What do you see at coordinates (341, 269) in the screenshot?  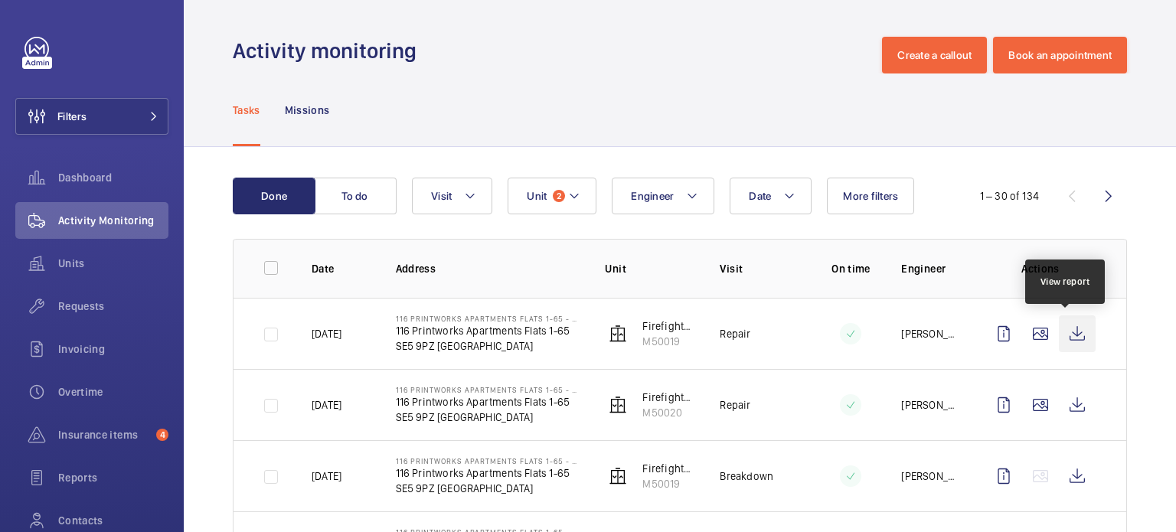 I see `p: Date` at bounding box center [341, 269].